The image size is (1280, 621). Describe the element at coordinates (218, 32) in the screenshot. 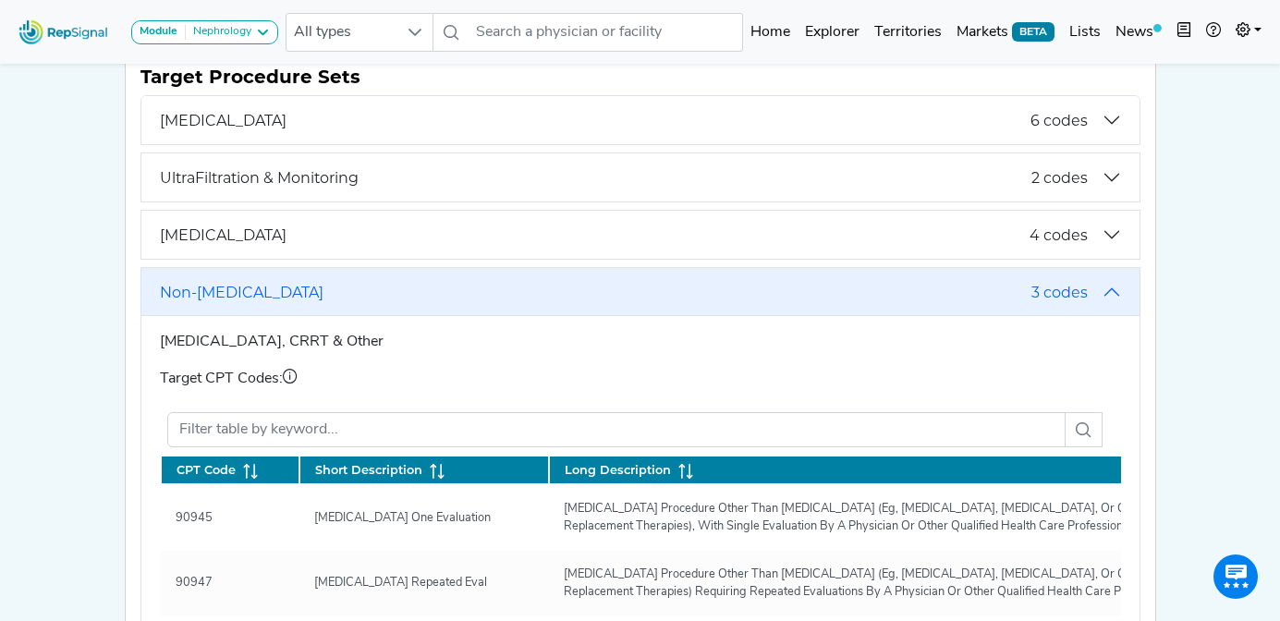

I see `div: Nephrology` at that location.